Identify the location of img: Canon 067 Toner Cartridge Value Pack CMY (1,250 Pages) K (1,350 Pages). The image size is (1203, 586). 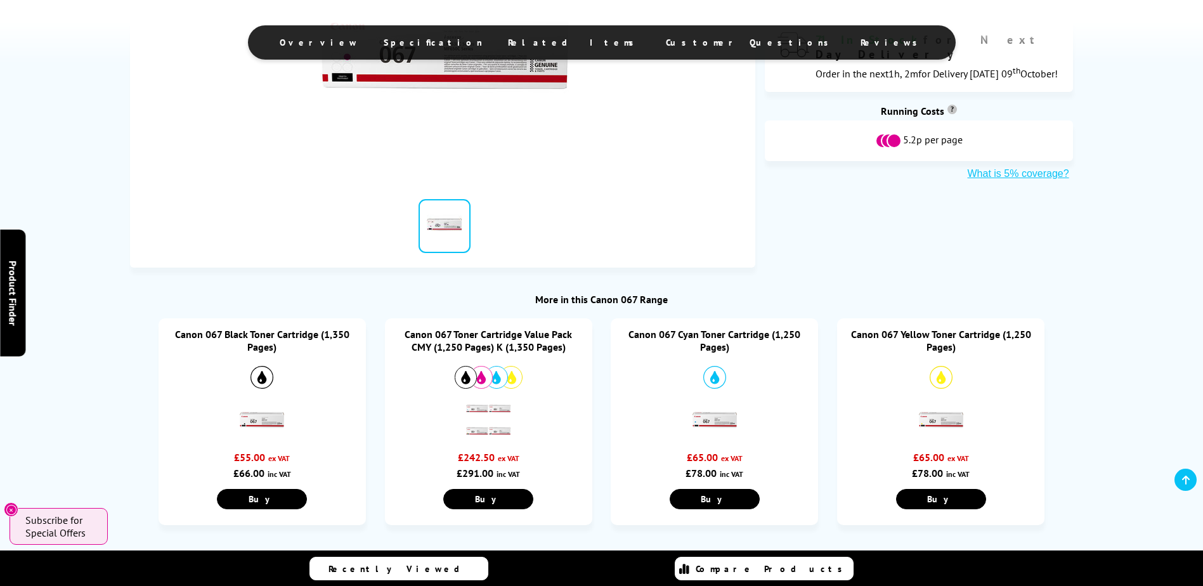
(488, 420).